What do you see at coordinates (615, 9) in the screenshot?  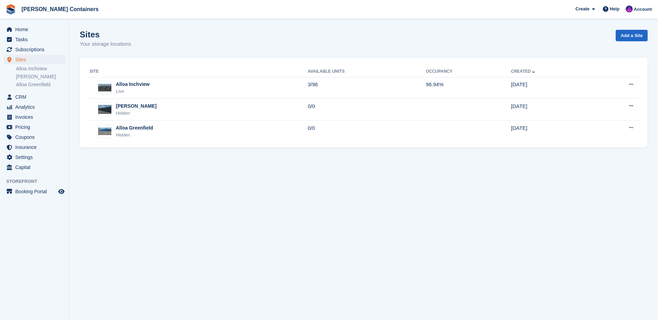 I see `span: Help` at bounding box center [615, 9].